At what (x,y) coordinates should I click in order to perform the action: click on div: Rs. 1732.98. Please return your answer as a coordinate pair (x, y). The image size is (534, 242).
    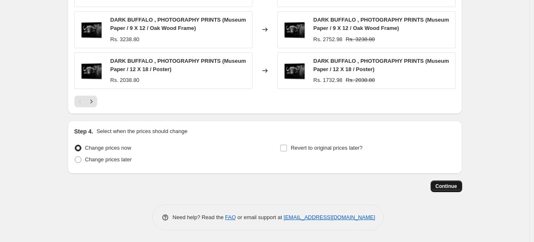
    Looking at the image, I should click on (328, 80).